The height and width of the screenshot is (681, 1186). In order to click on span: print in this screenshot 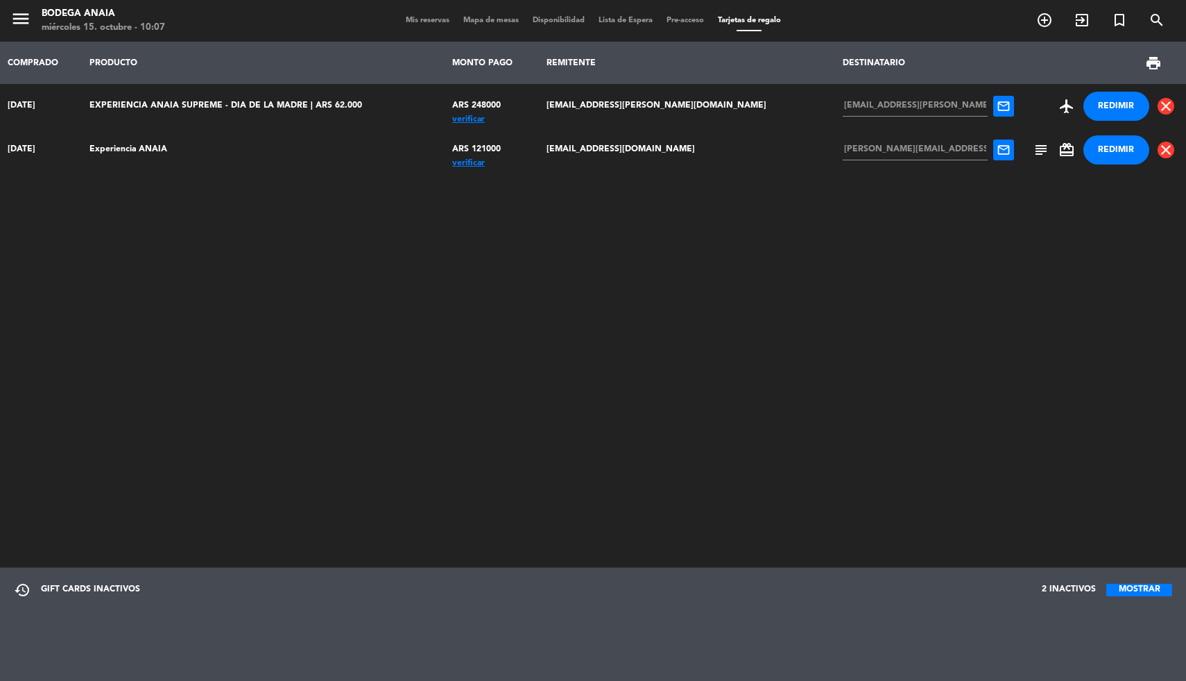, I will do `click(1154, 63)`.